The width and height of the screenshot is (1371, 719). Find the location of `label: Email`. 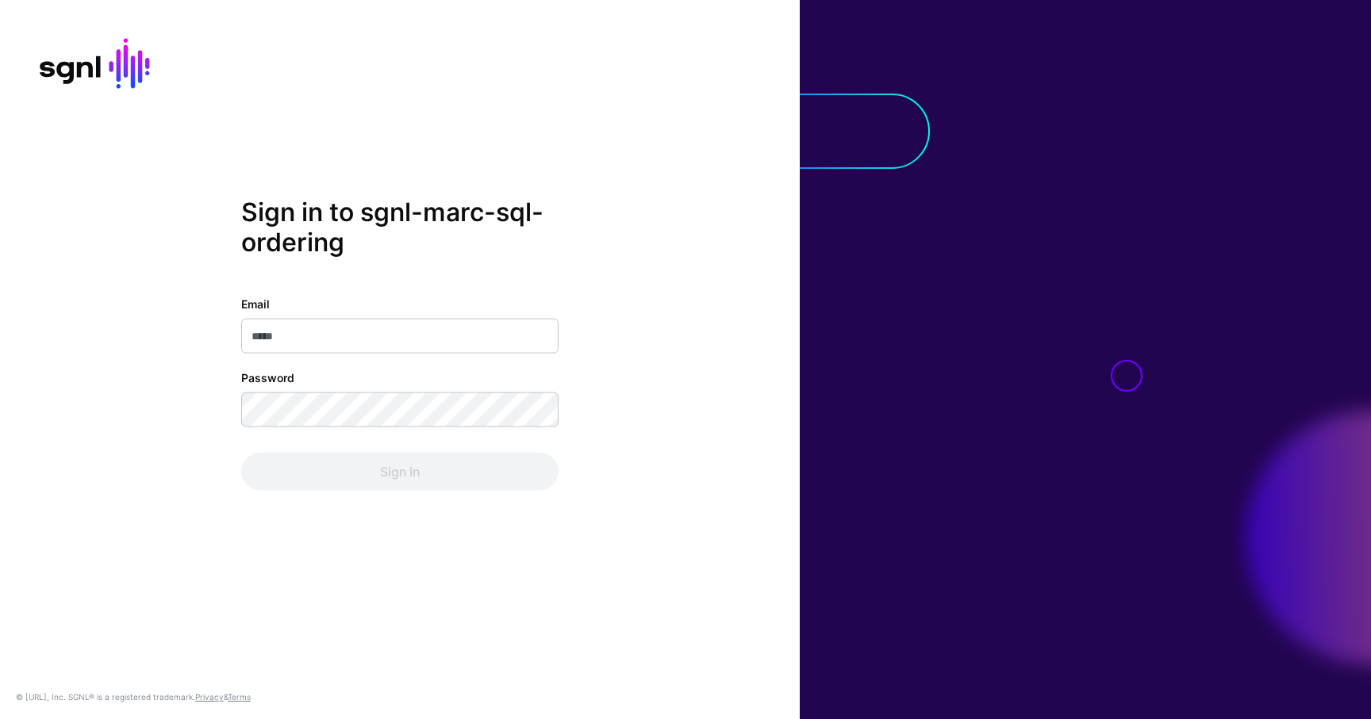

label: Email is located at coordinates (255, 304).